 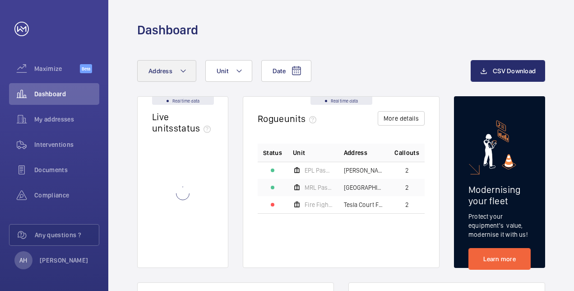 What do you see at coordinates (508, 71) in the screenshot?
I see `button: CSV Download` at bounding box center [508, 71].